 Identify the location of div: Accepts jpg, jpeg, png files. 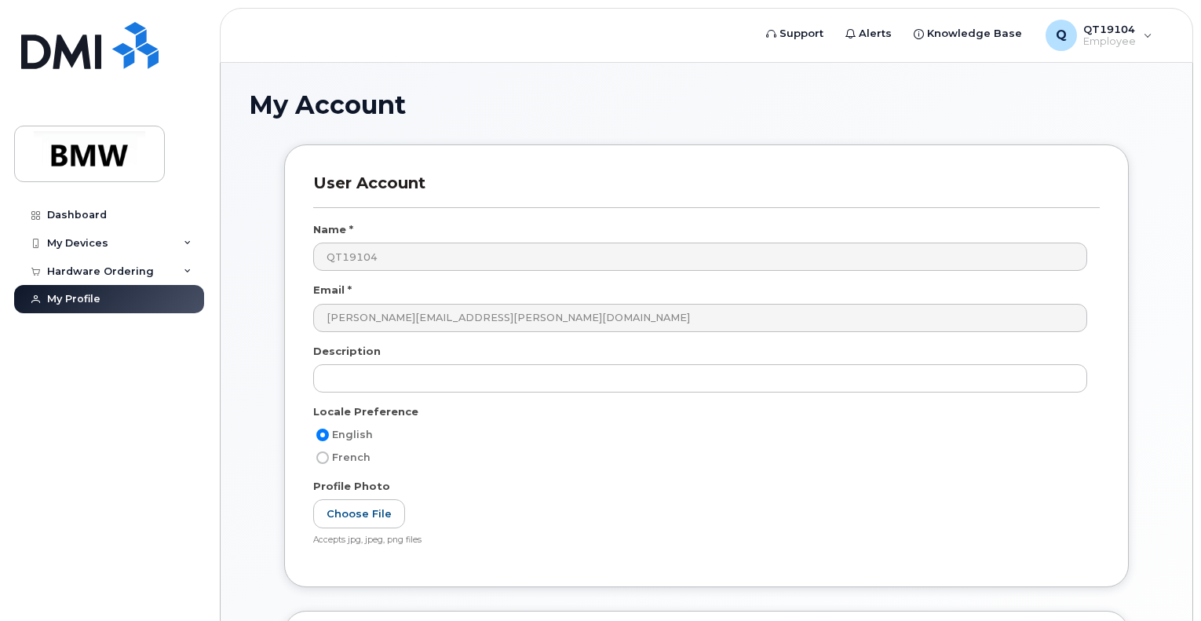
(700, 540).